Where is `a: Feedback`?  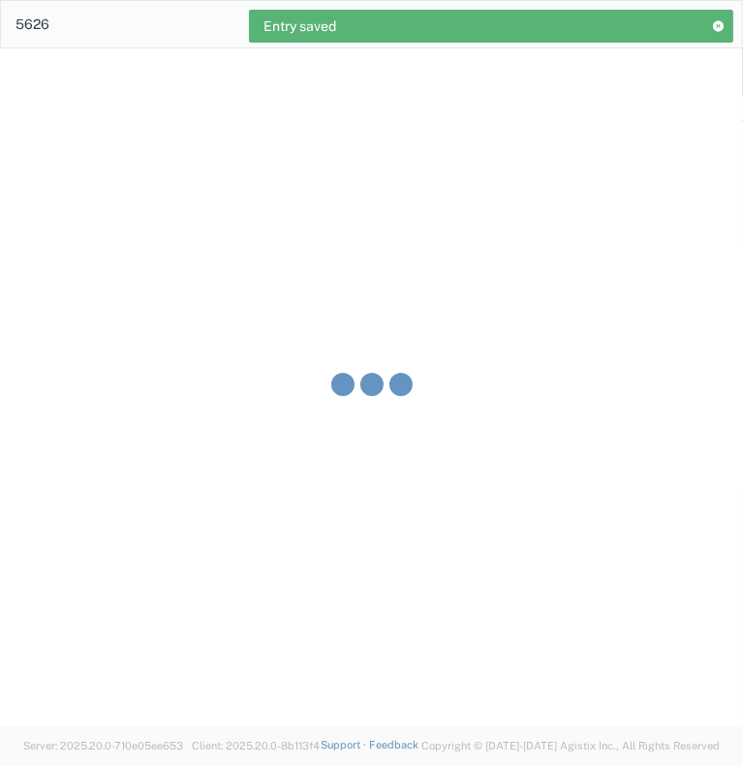 a: Feedback is located at coordinates (393, 745).